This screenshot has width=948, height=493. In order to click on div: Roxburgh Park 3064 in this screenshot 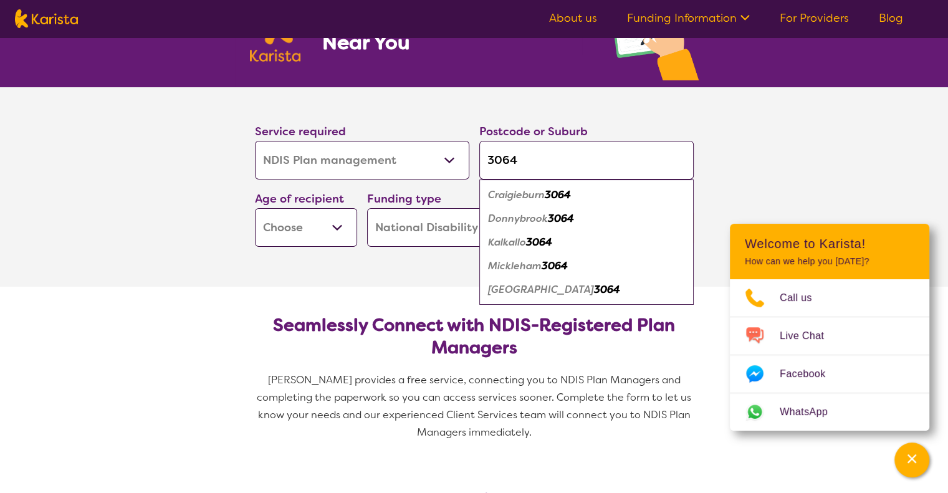, I will do `click(586, 290)`.